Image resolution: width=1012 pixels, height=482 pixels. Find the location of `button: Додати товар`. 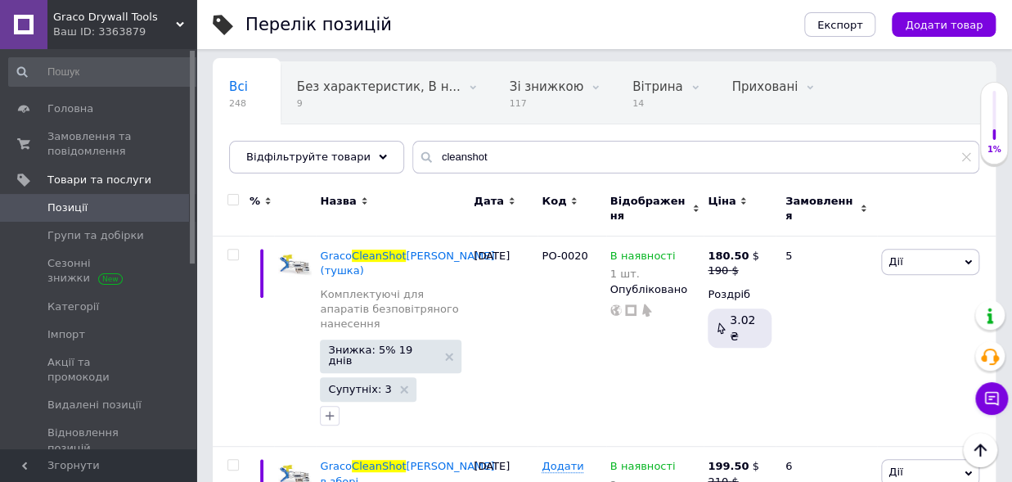

button: Додати товар is located at coordinates (944, 25).